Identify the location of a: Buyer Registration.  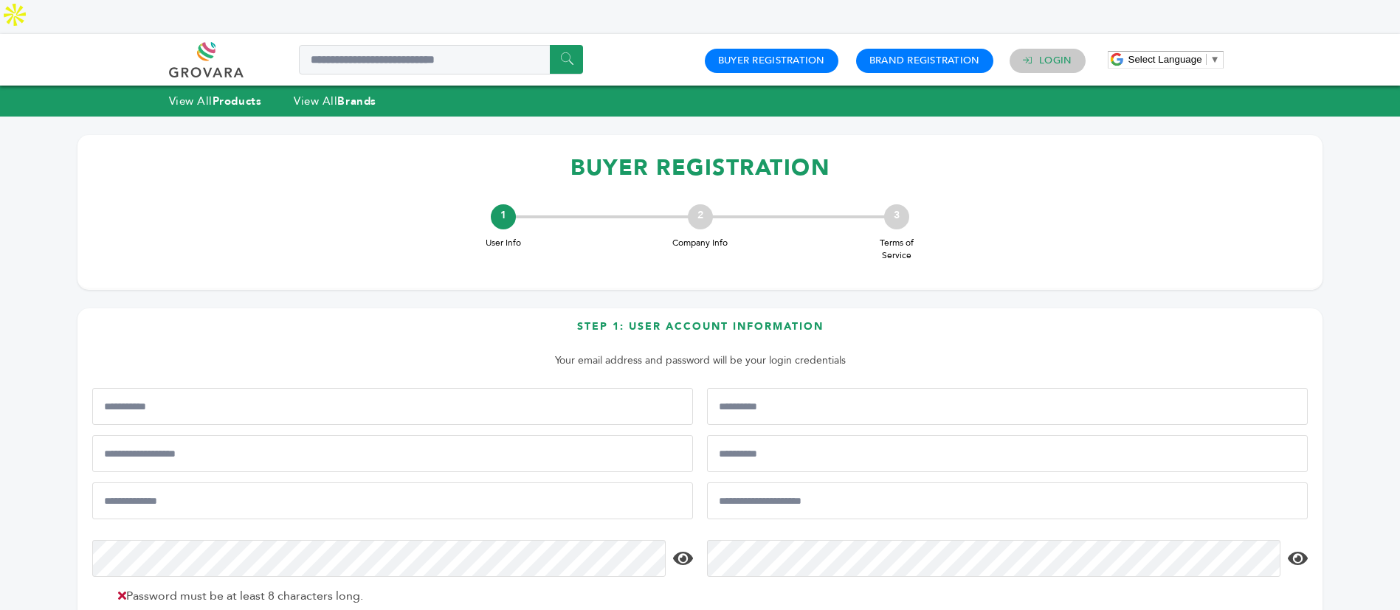
(771, 61).